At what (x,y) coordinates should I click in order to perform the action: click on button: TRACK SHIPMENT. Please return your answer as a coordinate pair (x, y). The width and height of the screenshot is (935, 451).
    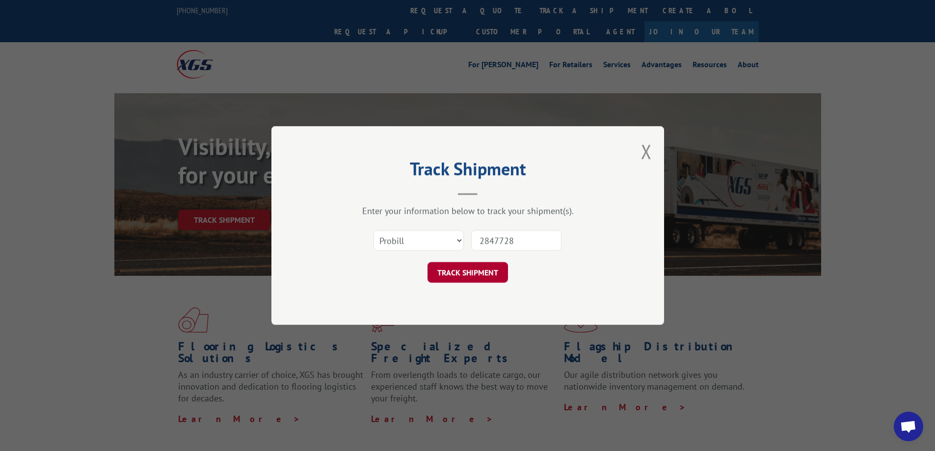
    Looking at the image, I should click on (468, 272).